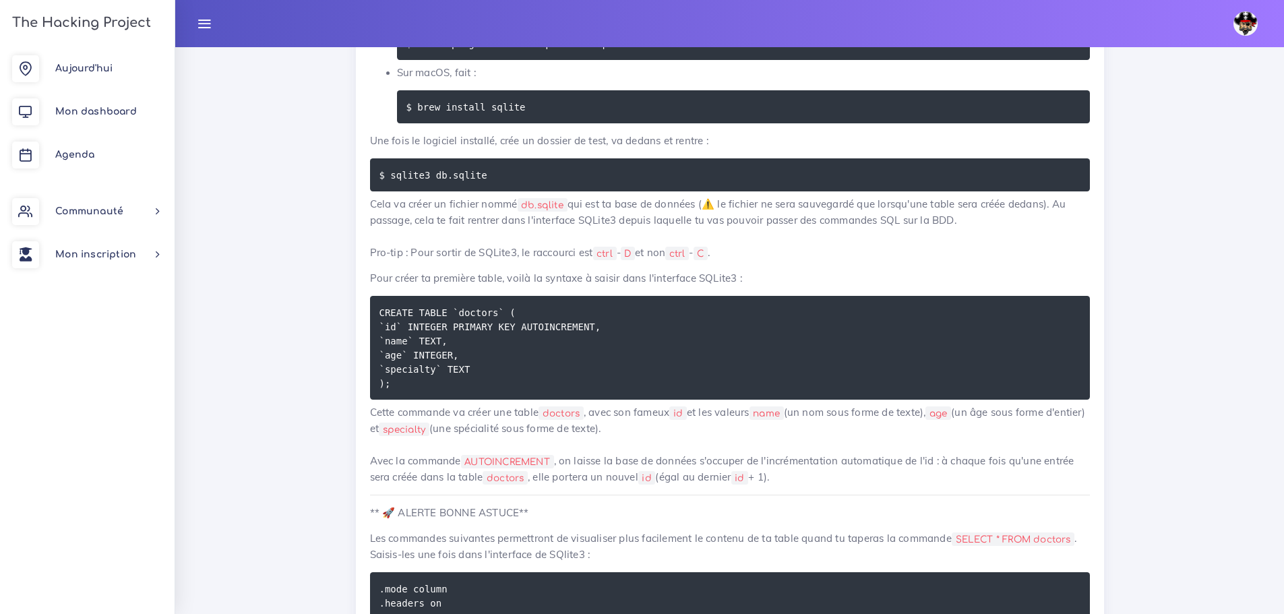 This screenshot has width=1284, height=614. What do you see at coordinates (96, 111) in the screenshot?
I see `span: Mon dashboard` at bounding box center [96, 111].